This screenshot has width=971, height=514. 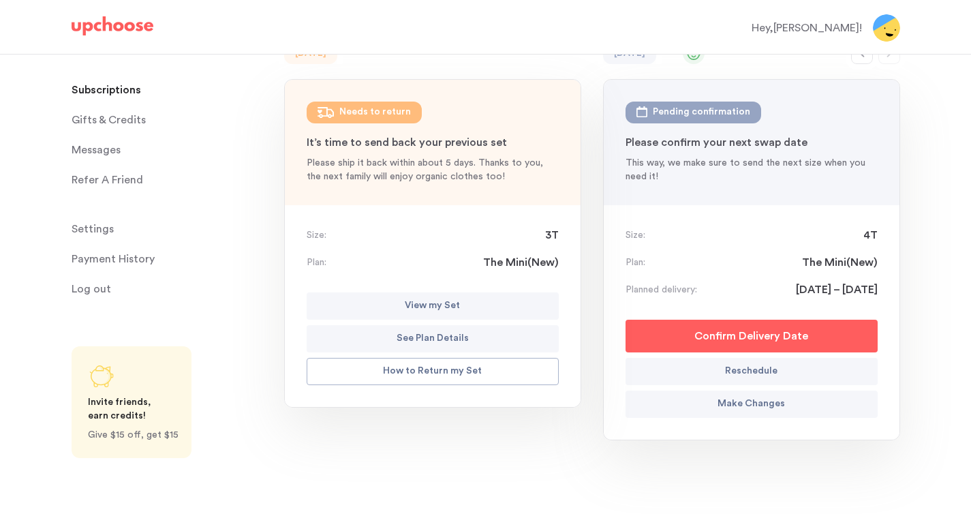 What do you see at coordinates (751, 336) in the screenshot?
I see `p: Confirm Delivery Date` at bounding box center [751, 336].